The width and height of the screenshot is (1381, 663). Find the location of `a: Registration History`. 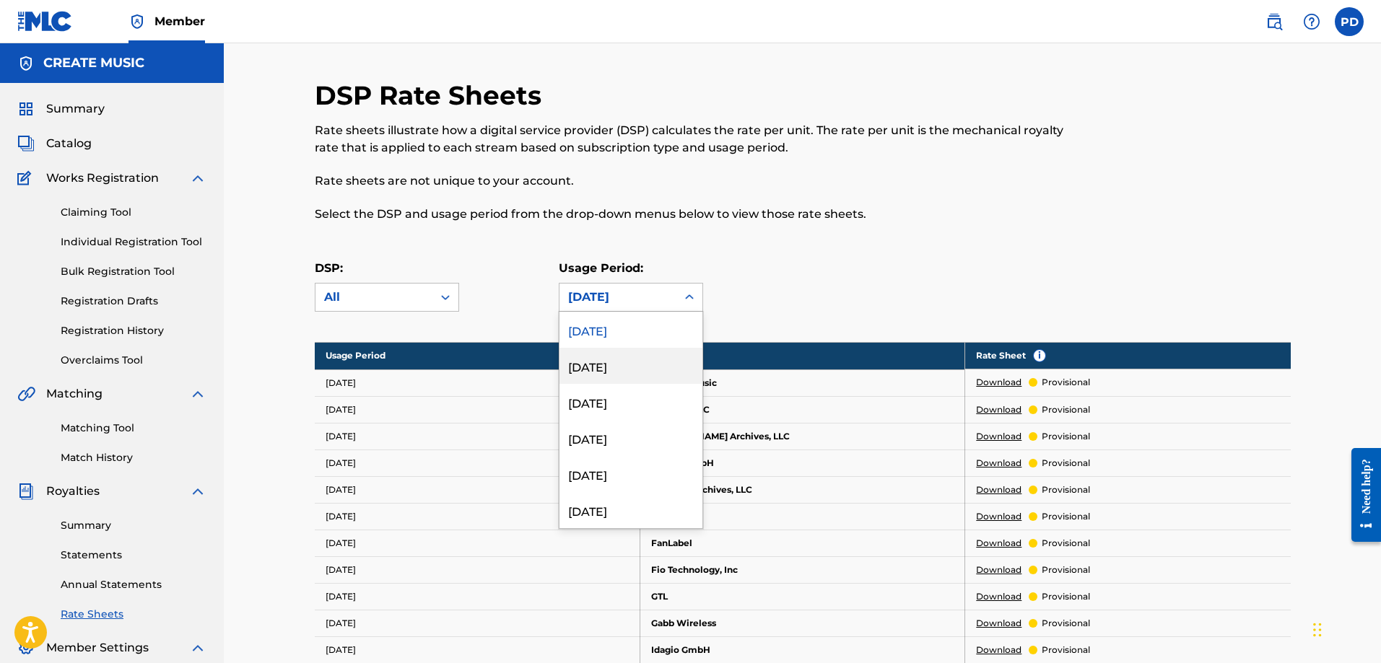

a: Registration History is located at coordinates (134, 331).